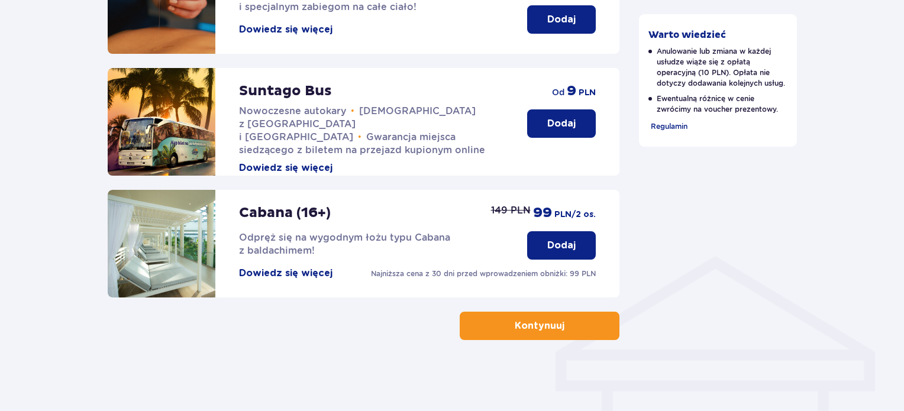 This screenshot has width=904, height=411. Describe the element at coordinates (668, 126) in the screenshot. I see `a: Regulamin` at that location.